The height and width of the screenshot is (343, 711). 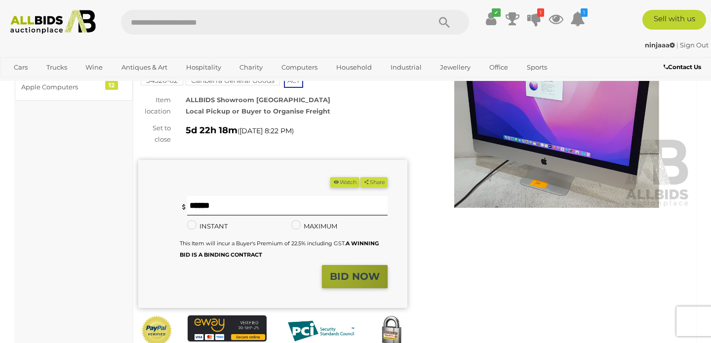 What do you see at coordinates (499, 67) in the screenshot?
I see `a: Office` at bounding box center [499, 67].